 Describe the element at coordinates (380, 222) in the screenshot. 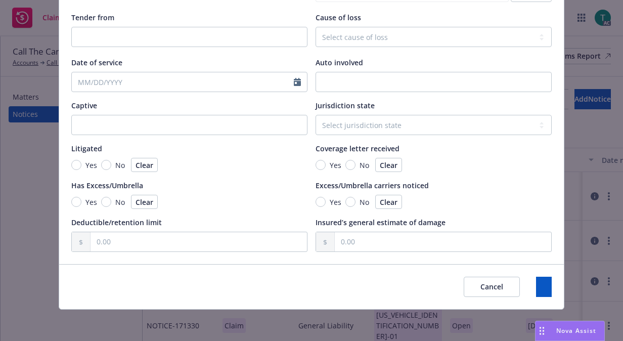

I see `span: Insured’s general estimate of damage` at that location.